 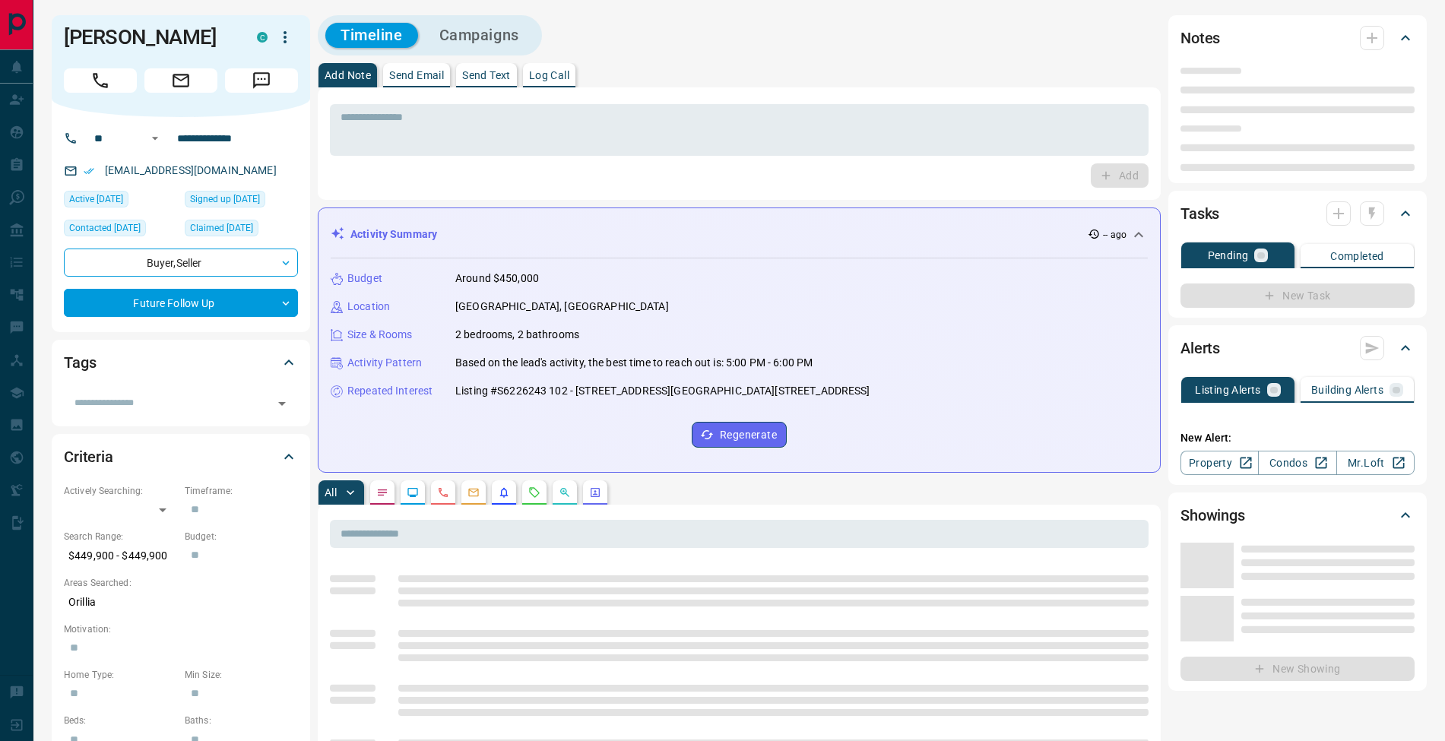 What do you see at coordinates (504, 493) in the screenshot?
I see `svg: Listing Alerts` at bounding box center [504, 493].